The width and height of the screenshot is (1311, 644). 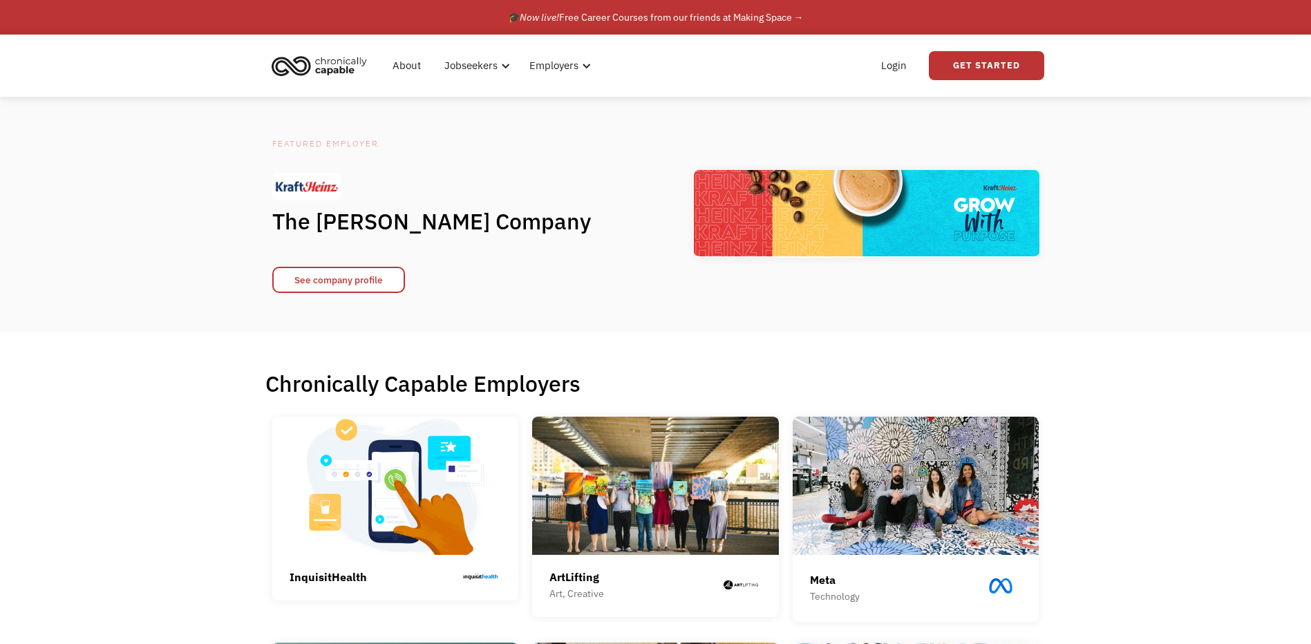 I want to click on a: MetaTechnology, so click(x=916, y=519).